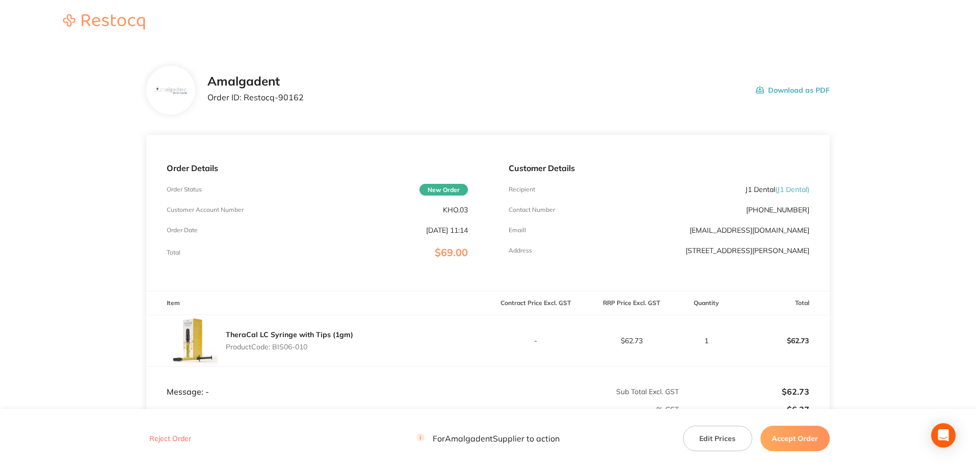  Describe the element at coordinates (170, 439) in the screenshot. I see `button: Reject Order` at that location.